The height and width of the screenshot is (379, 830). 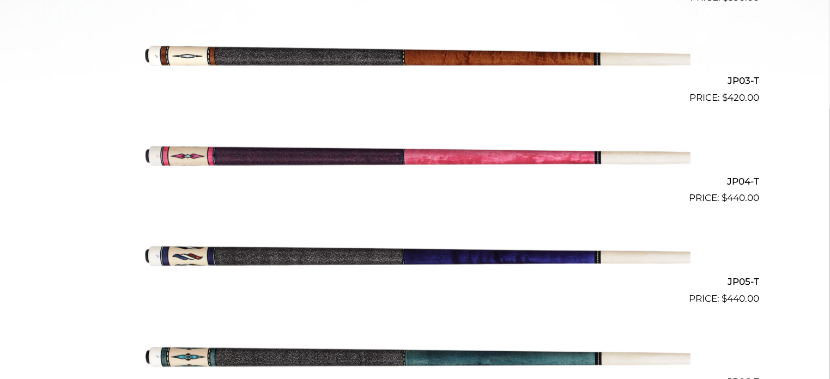 What do you see at coordinates (415, 158) in the screenshot?
I see `a: JP04-T $440.00` at bounding box center [415, 158].